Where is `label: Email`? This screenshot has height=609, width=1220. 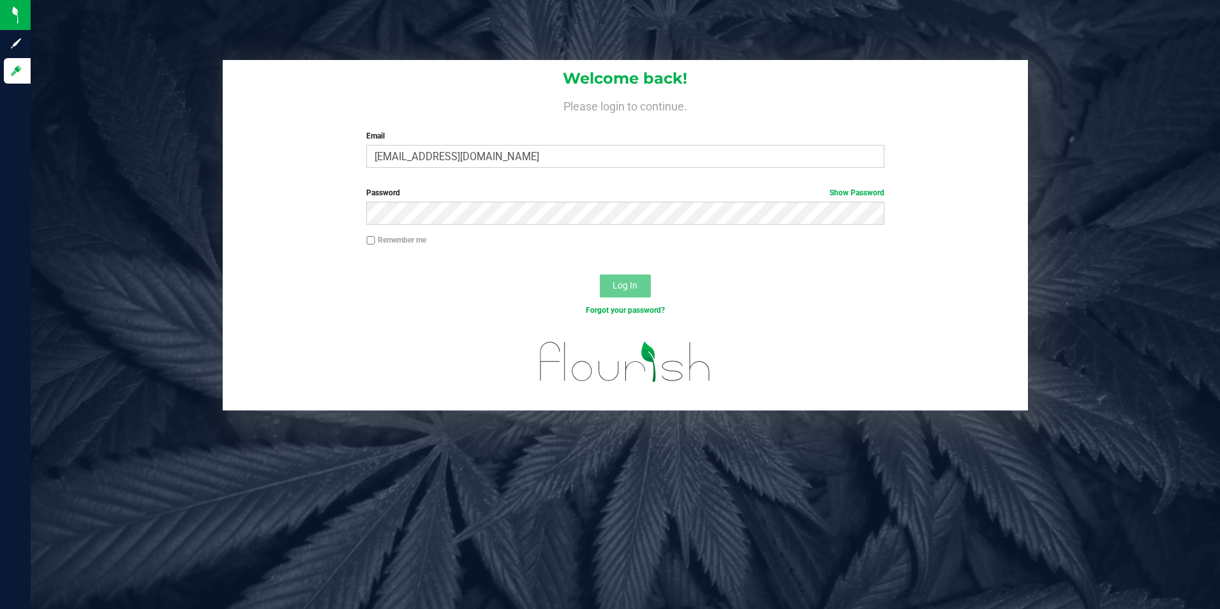 label: Email is located at coordinates (625, 136).